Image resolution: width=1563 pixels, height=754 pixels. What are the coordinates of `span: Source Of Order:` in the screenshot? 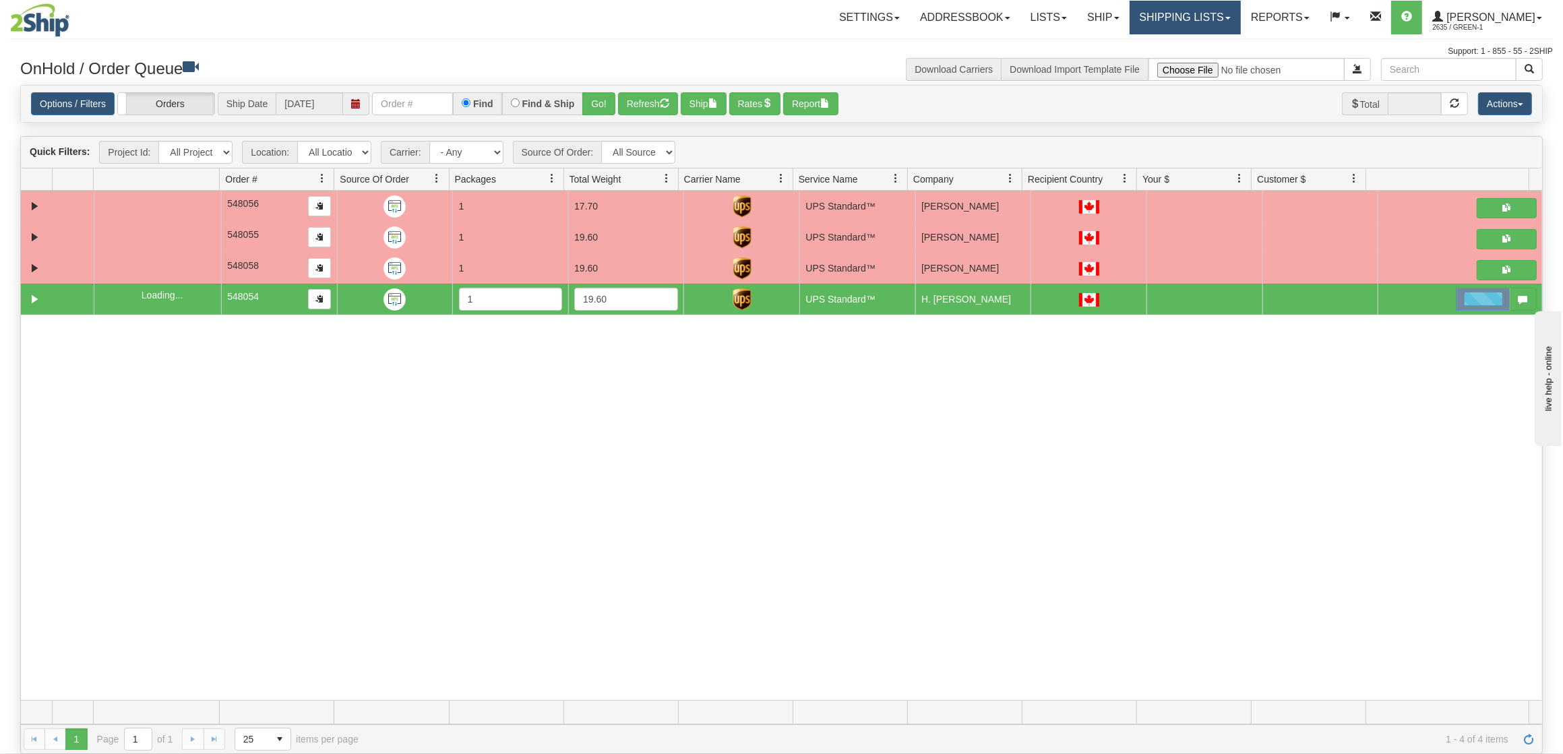 It's located at (557, 152).